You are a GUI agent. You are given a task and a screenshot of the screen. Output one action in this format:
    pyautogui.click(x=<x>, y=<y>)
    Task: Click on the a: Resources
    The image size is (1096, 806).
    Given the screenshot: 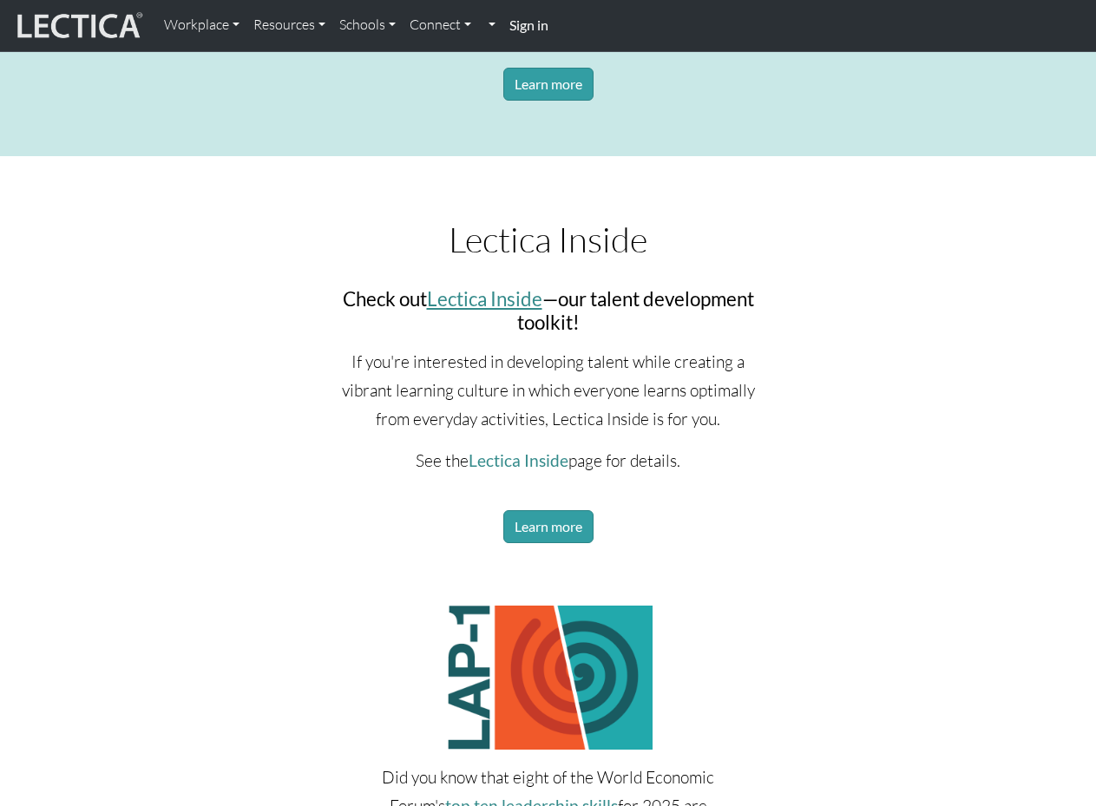 What is the action you would take?
    pyautogui.click(x=289, y=25)
    